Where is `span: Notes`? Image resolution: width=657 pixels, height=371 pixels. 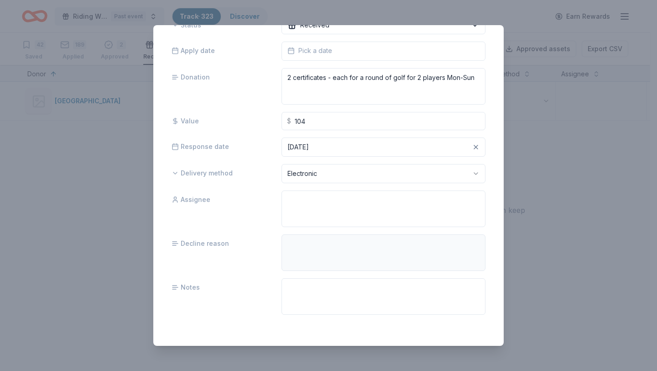 span: Notes is located at coordinates (186, 287).